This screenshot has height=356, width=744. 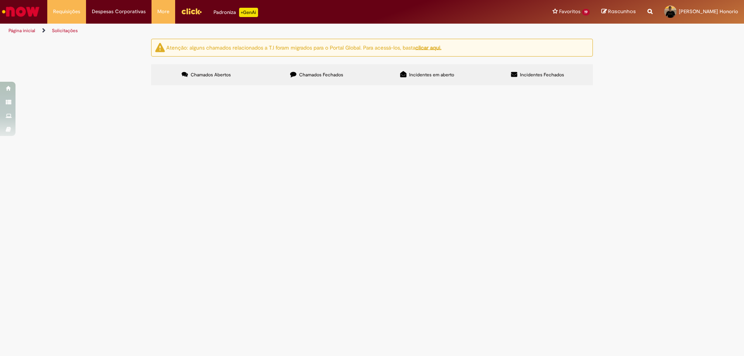 I want to click on img: ServiceNow, so click(x=21, y=12).